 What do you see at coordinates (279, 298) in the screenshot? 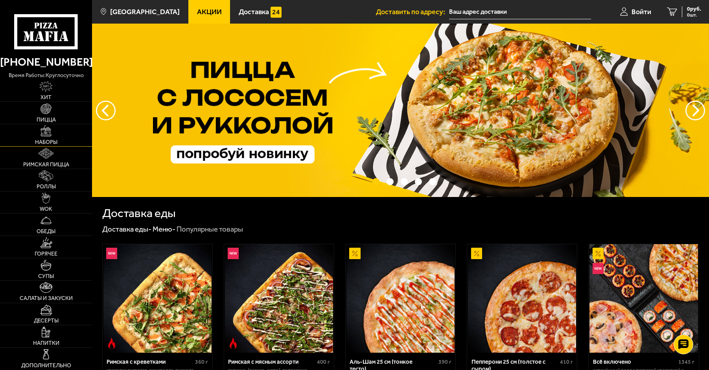
I see `img: Римская с мясным ассорти` at bounding box center [279, 298].